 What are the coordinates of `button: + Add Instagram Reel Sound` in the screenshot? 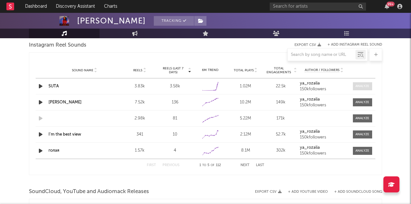 It's located at (355, 45).